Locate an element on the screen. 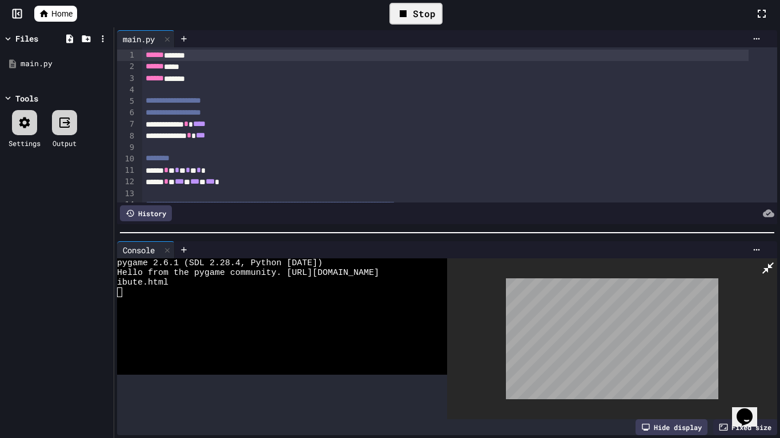  div: 7 is located at coordinates (126, 124).